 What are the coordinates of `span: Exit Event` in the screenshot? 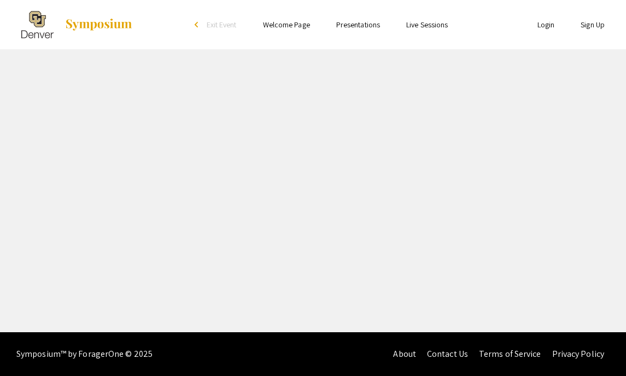 It's located at (221, 25).